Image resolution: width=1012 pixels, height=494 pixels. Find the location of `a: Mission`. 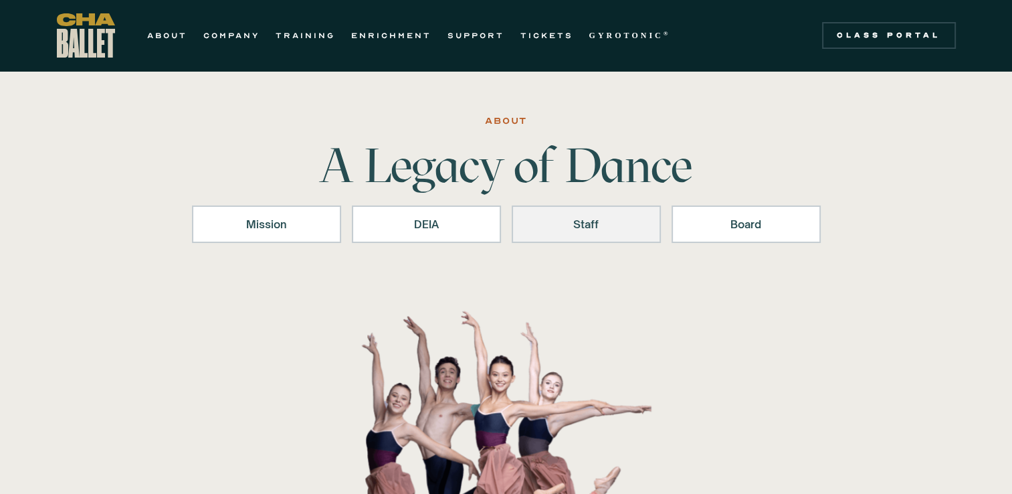

a: Mission is located at coordinates (266, 224).